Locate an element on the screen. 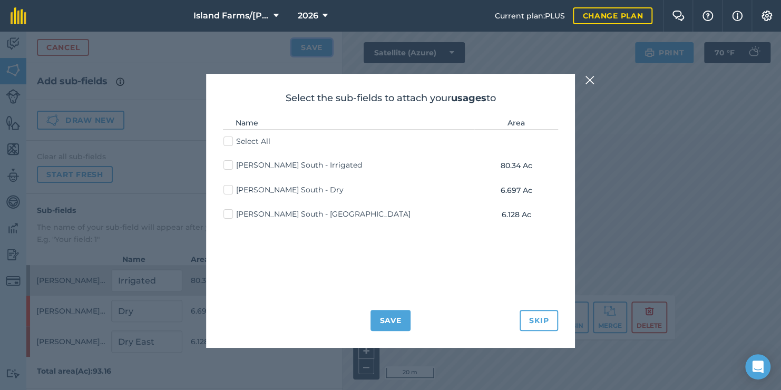 The image size is (781, 390). td: 6.697 Ac is located at coordinates (516, 190).